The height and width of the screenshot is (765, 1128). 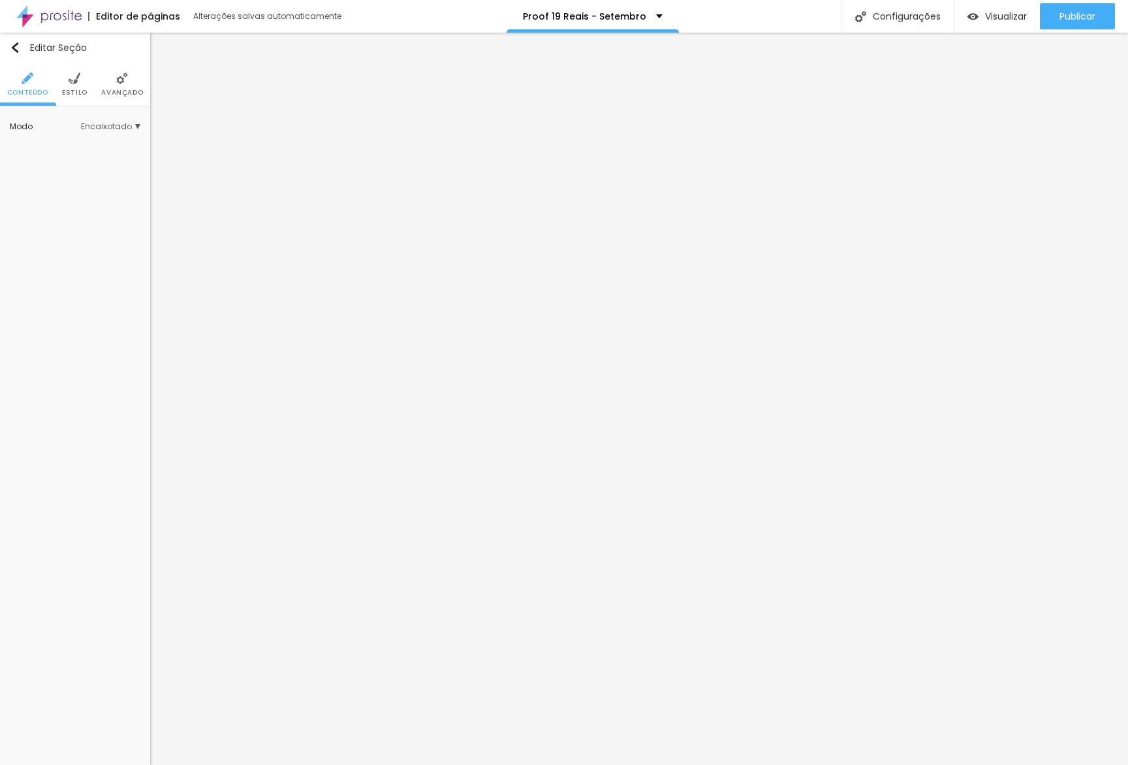 I want to click on span: Estilo, so click(x=74, y=93).